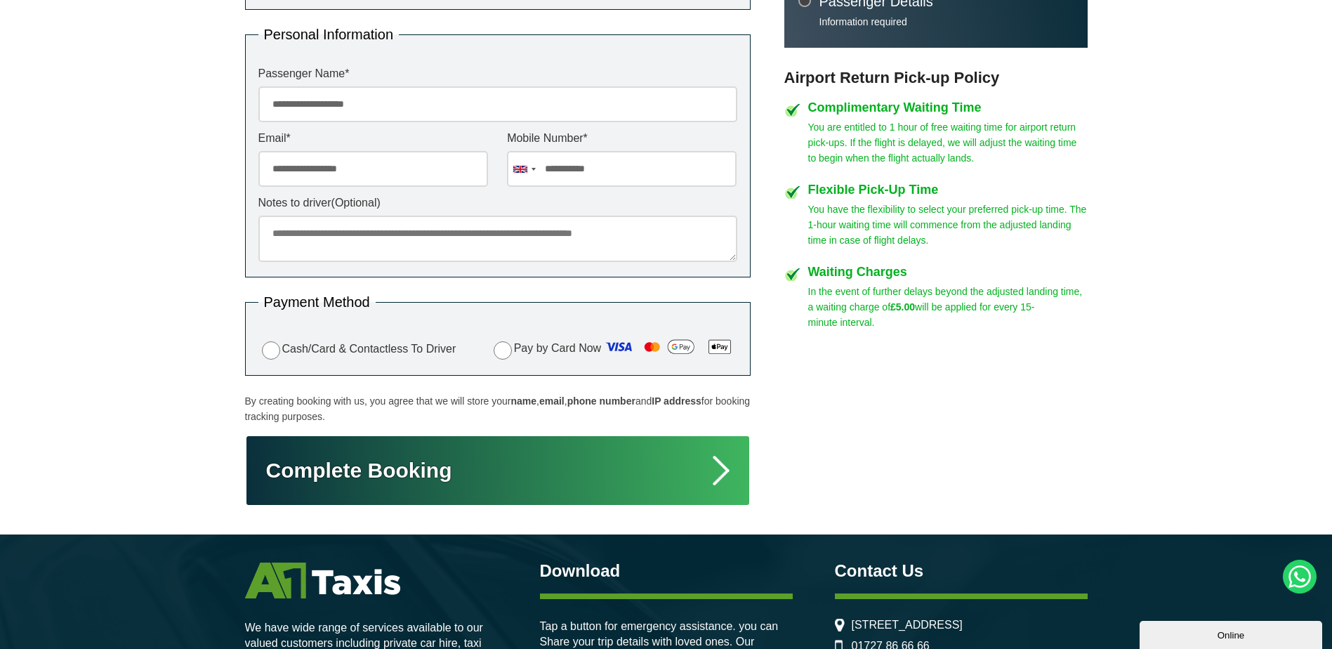 This screenshot has width=1332, height=649. I want to click on strong: email, so click(552, 401).